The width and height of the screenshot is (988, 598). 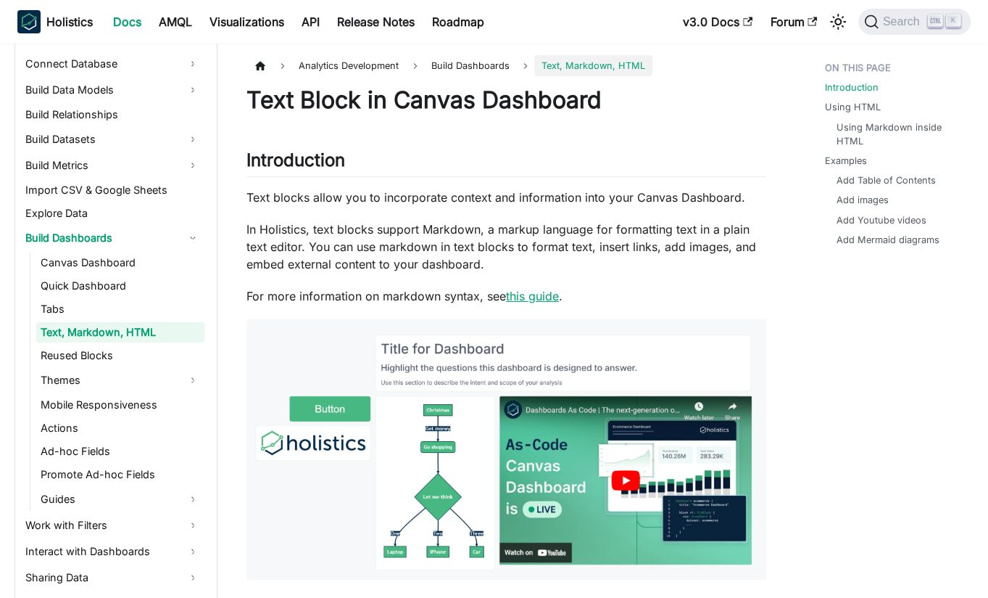 What do you see at coordinates (506, 163) in the screenshot?
I see `h2: Introduction` at bounding box center [506, 163].